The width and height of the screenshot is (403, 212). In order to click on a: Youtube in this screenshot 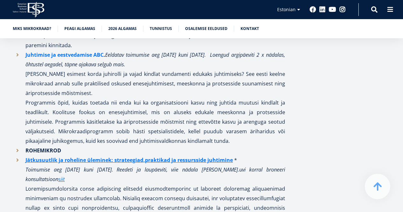, I will do `click(333, 10)`.